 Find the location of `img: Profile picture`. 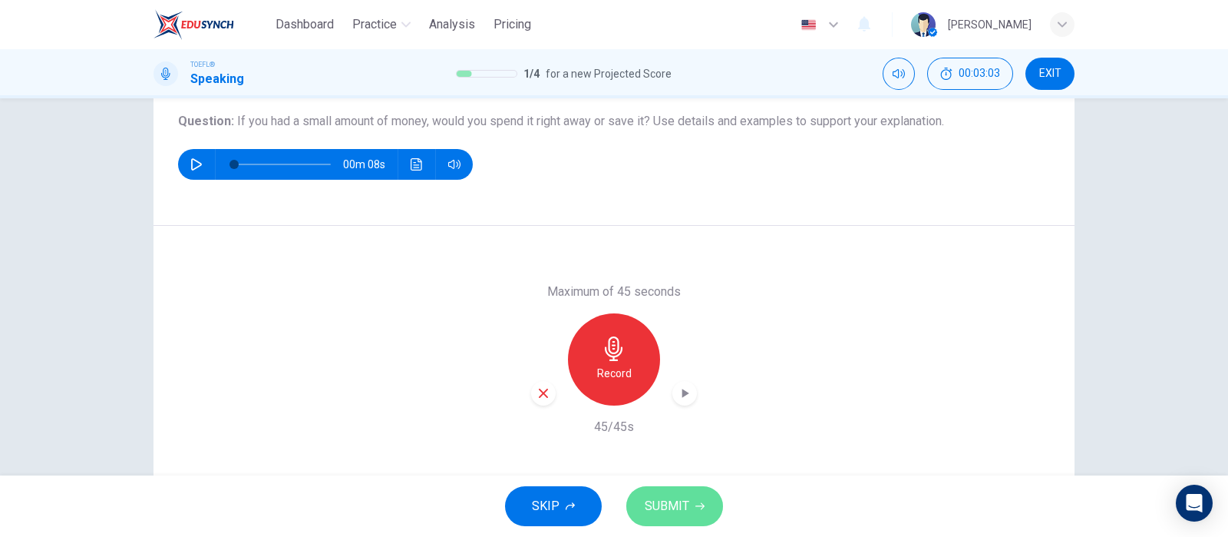

img: Profile picture is located at coordinates (923, 25).